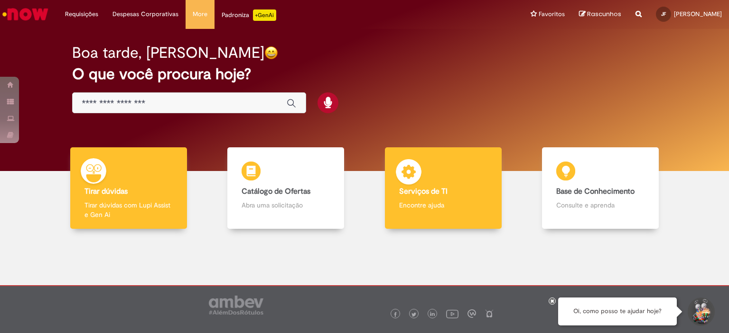 Image resolution: width=729 pixels, height=333 pixels. I want to click on span: Rascunhos, so click(604, 14).